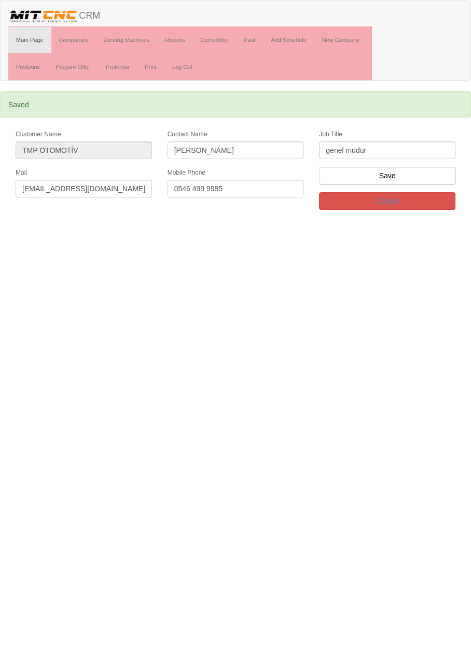  What do you see at coordinates (126, 40) in the screenshot?
I see `a: Existing Machines` at bounding box center [126, 40].